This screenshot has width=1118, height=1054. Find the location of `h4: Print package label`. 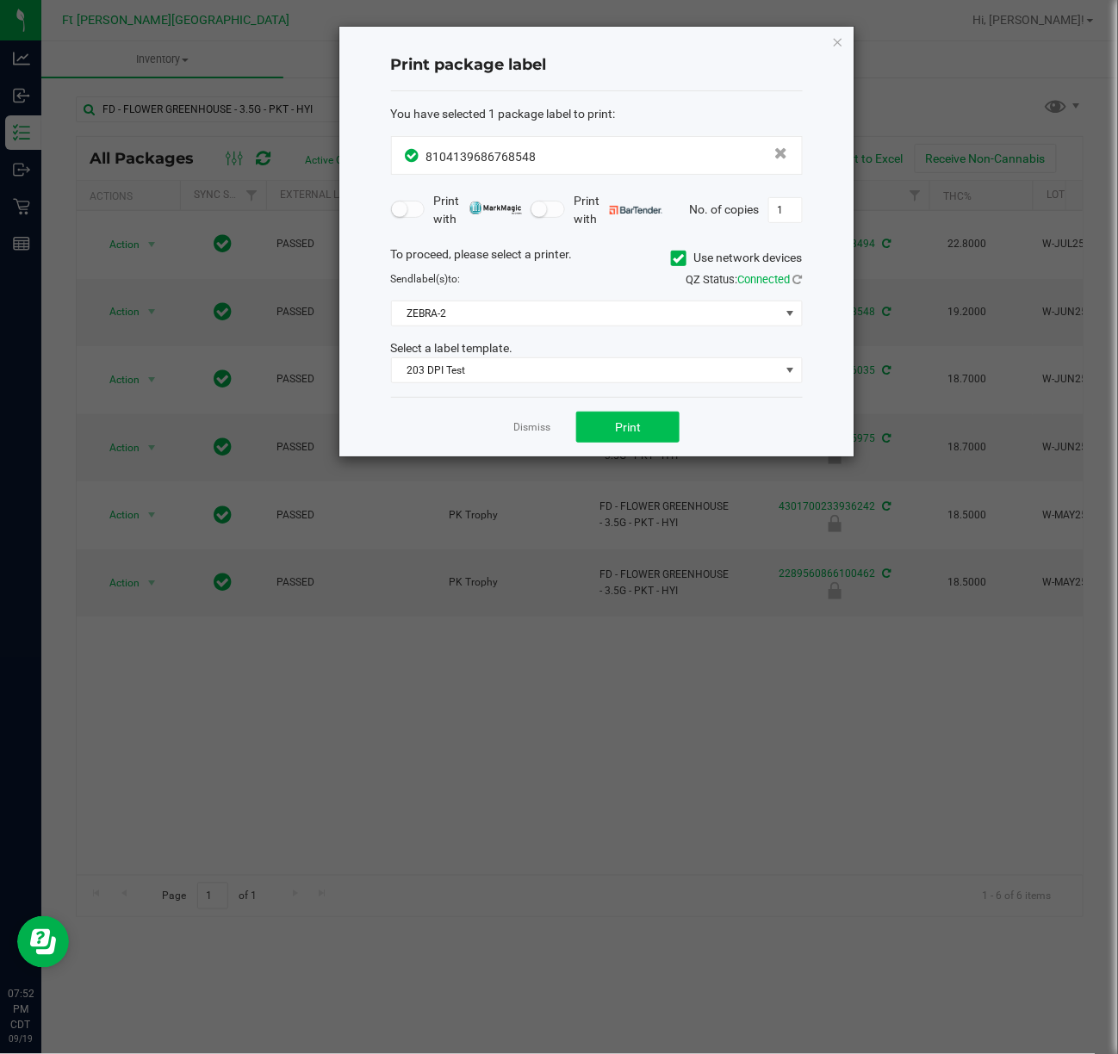

h4: Print package label is located at coordinates (597, 65).